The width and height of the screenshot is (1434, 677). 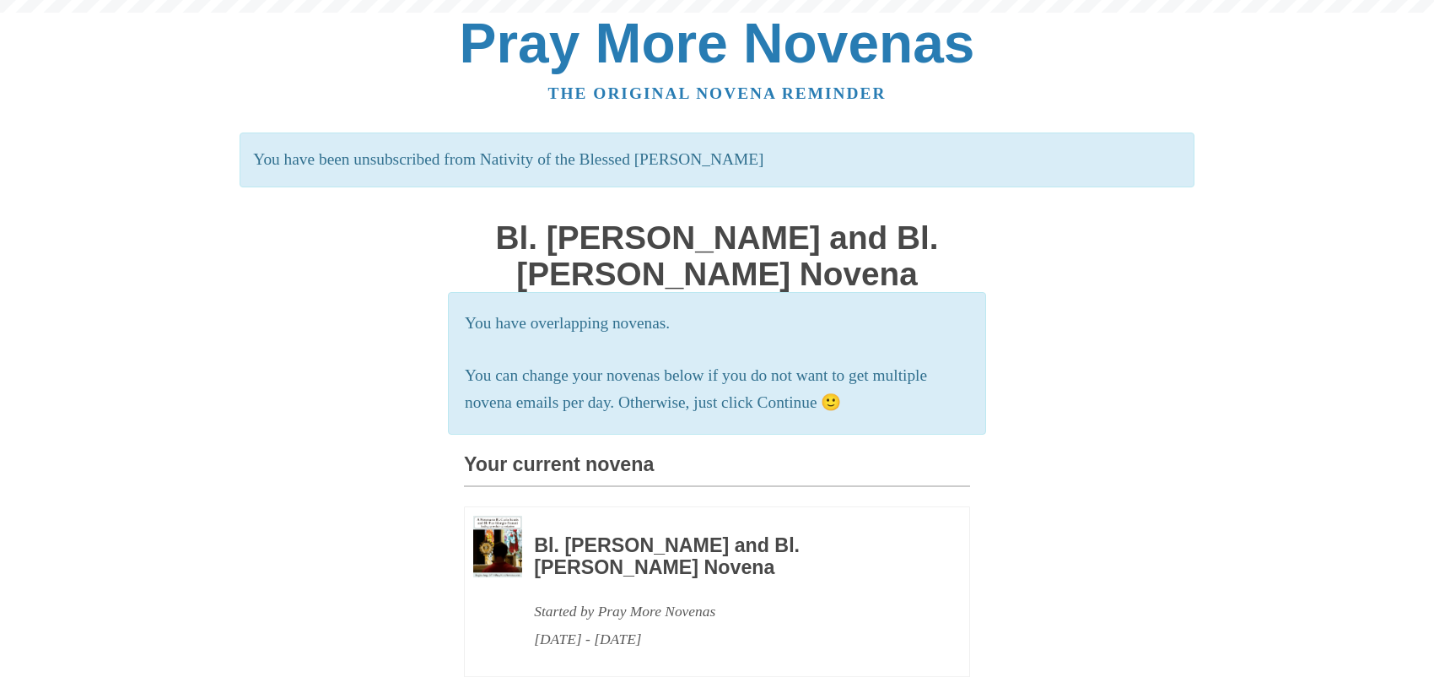 I want to click on a: The original novena reminder, so click(x=717, y=93).